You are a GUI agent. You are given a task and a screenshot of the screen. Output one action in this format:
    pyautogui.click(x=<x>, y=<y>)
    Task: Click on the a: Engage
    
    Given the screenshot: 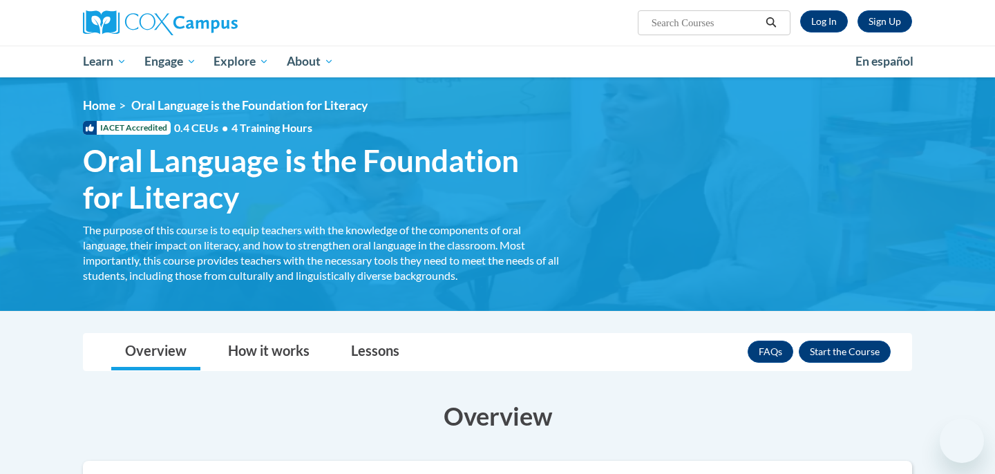 What is the action you would take?
    pyautogui.click(x=170, y=62)
    